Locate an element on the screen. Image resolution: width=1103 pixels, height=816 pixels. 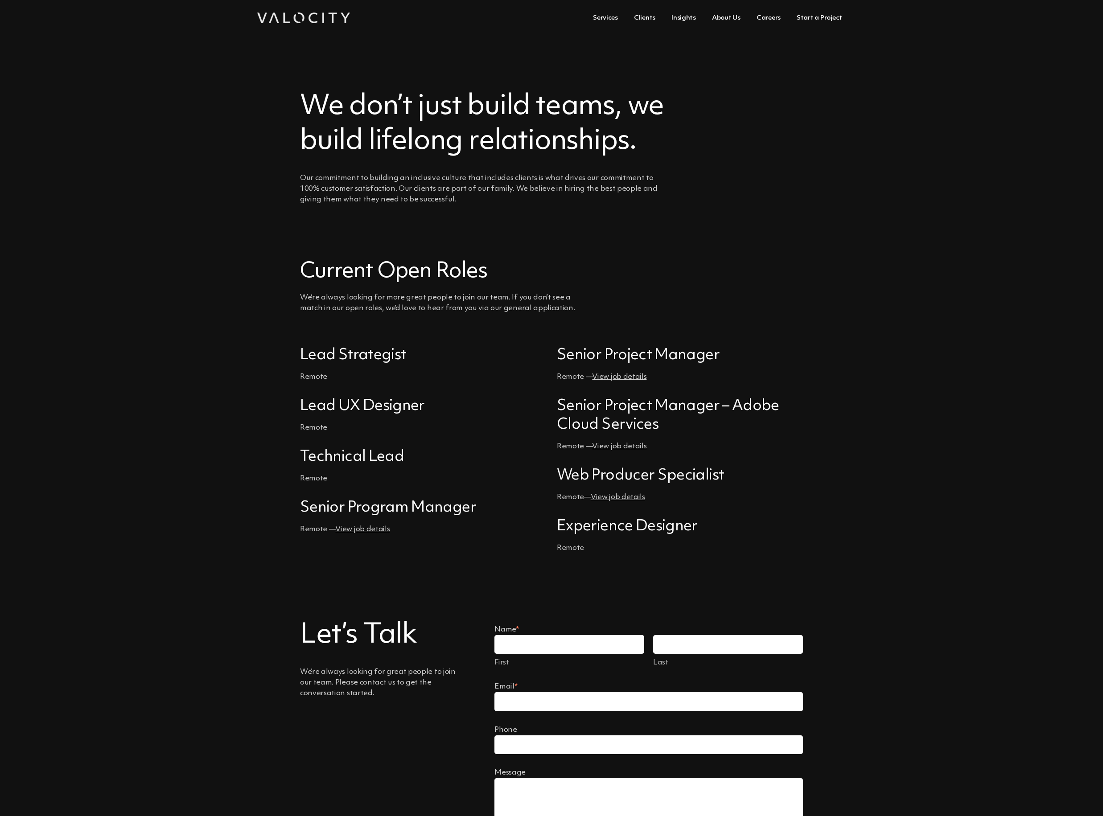
h3: Current Open Roles is located at coordinates (464, 272).